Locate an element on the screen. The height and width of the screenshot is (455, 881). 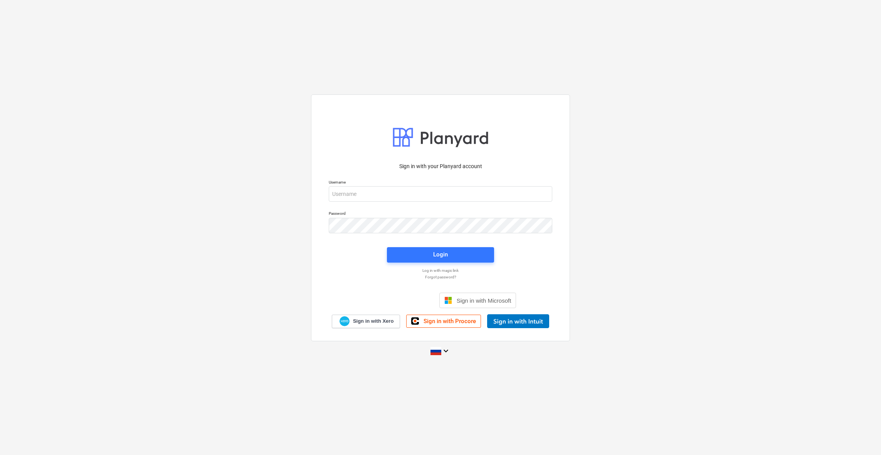
p: Forgot password? is located at coordinates (440, 277).